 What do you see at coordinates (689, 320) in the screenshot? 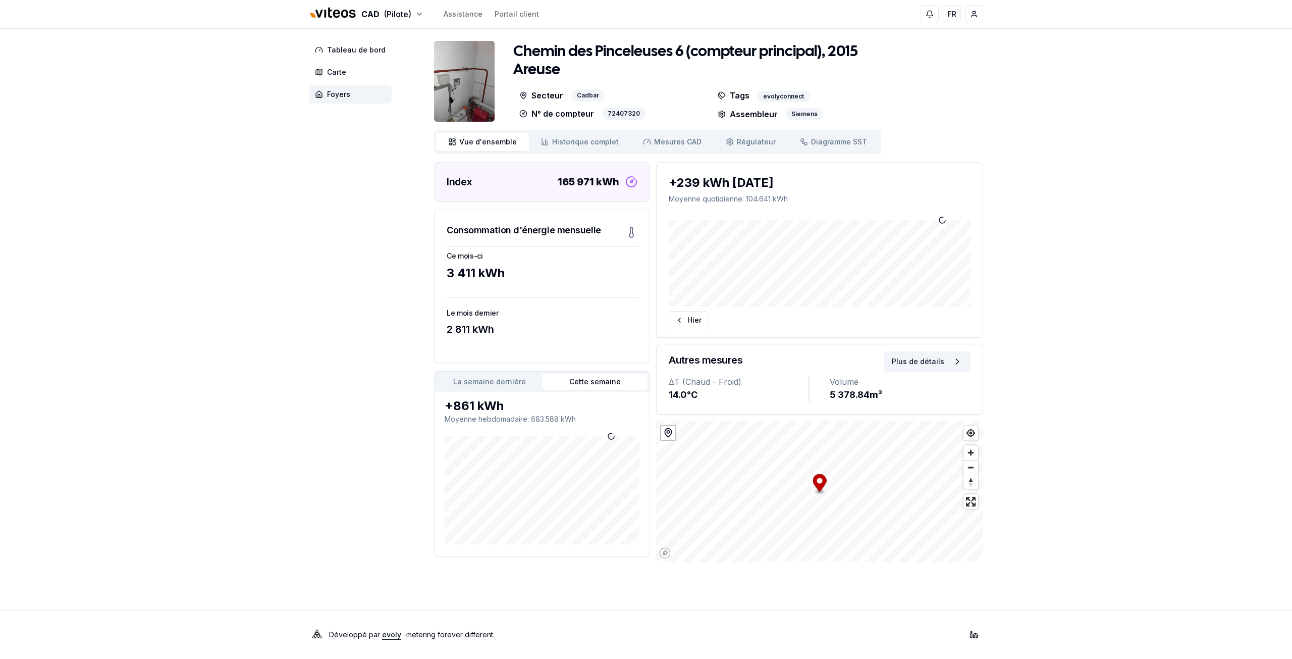
I see `button: Hier` at bounding box center [689, 320].